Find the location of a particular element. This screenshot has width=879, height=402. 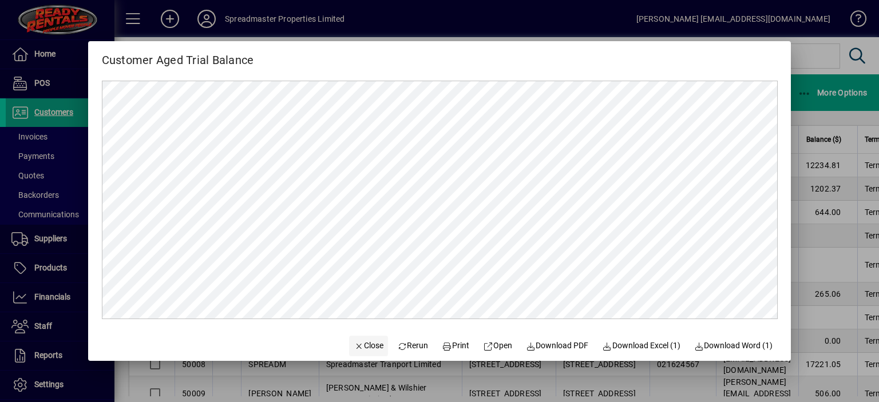

span: Close is located at coordinates (368, 346).